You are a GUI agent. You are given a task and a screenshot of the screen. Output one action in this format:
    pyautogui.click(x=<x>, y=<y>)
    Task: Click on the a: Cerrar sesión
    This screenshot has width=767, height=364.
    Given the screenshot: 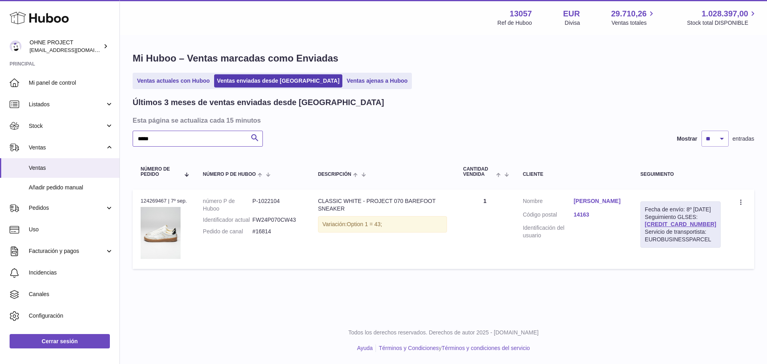 What is the action you would take?
    pyautogui.click(x=60, y=341)
    